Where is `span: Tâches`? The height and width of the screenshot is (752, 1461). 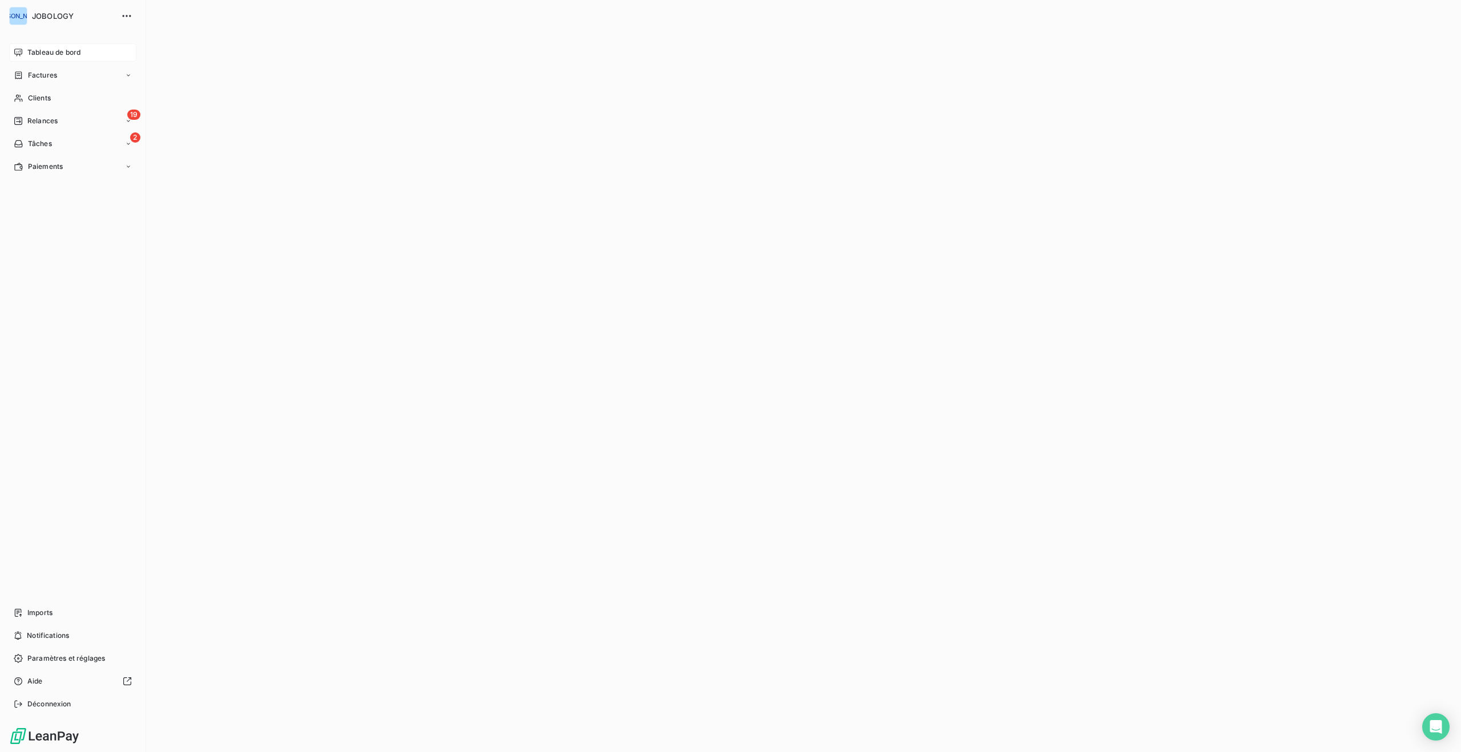 span: Tâches is located at coordinates (40, 144).